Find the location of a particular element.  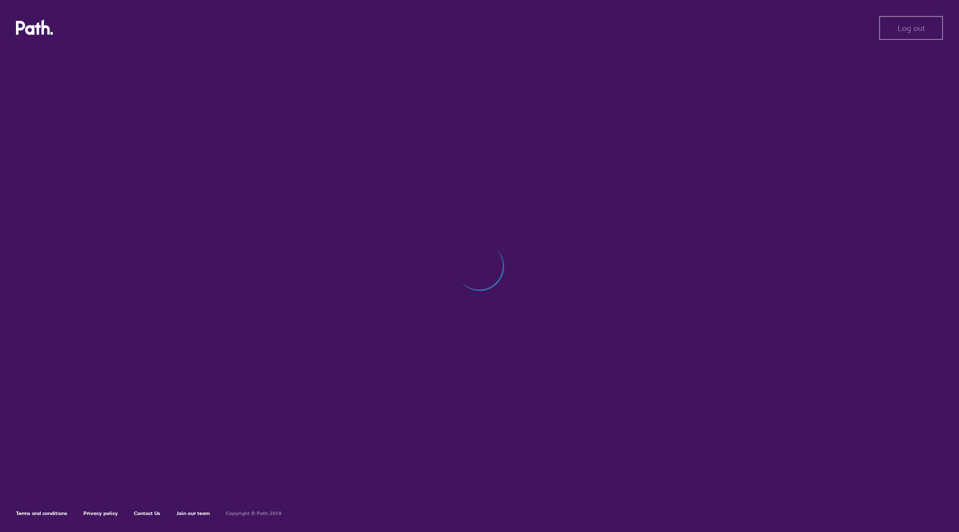

button: Log out is located at coordinates (911, 28).